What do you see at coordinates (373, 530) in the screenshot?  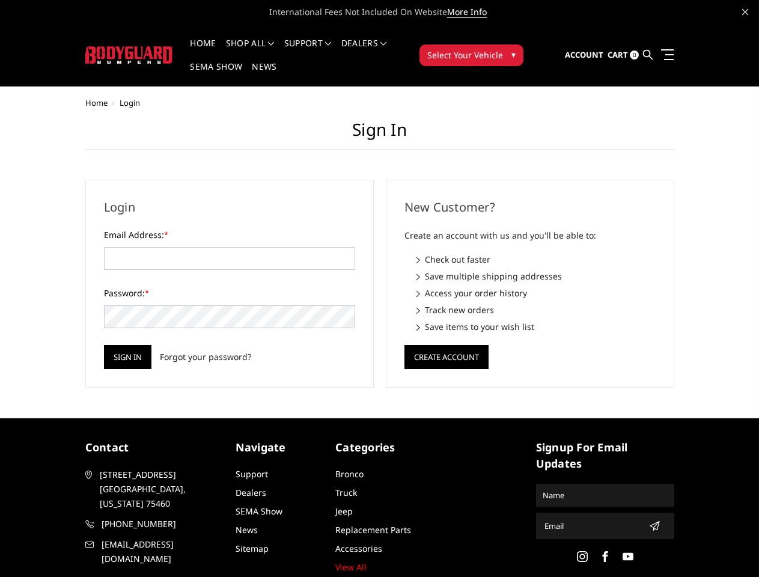 I see `a: Replacement Parts` at bounding box center [373, 530].